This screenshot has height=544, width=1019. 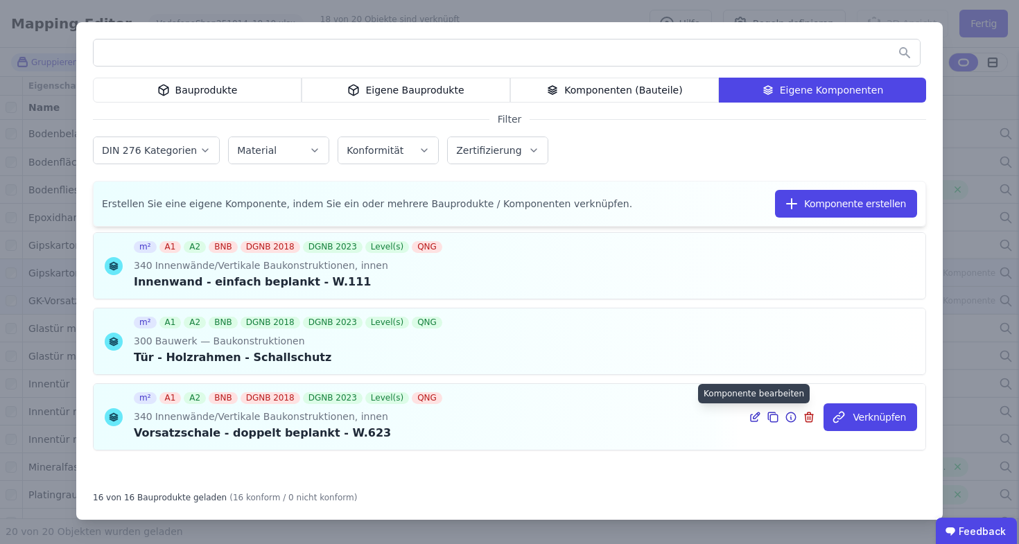 I want to click on div: Innenwand - einfach beplankt - W.111, so click(x=289, y=282).